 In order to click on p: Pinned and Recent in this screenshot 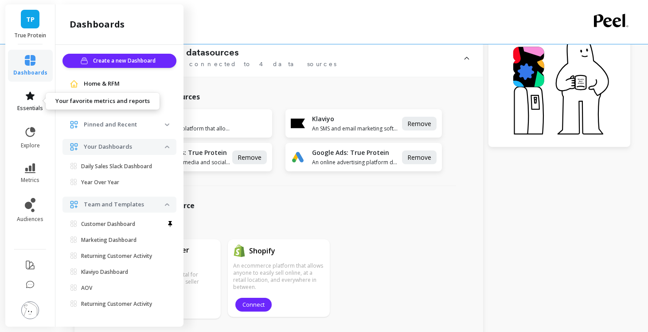, I will do `click(124, 125)`.